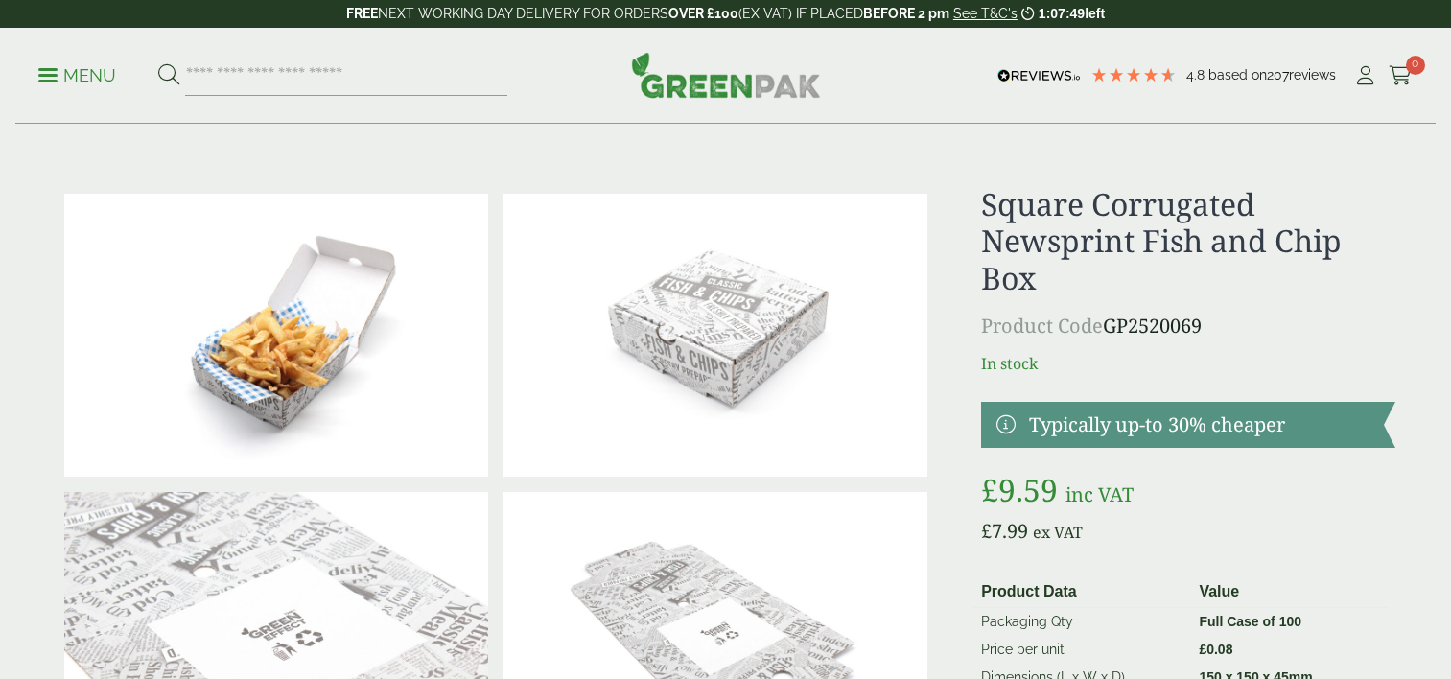 The width and height of the screenshot is (1451, 679). Describe the element at coordinates (1289, 592) in the screenshot. I see `th: Value` at that location.